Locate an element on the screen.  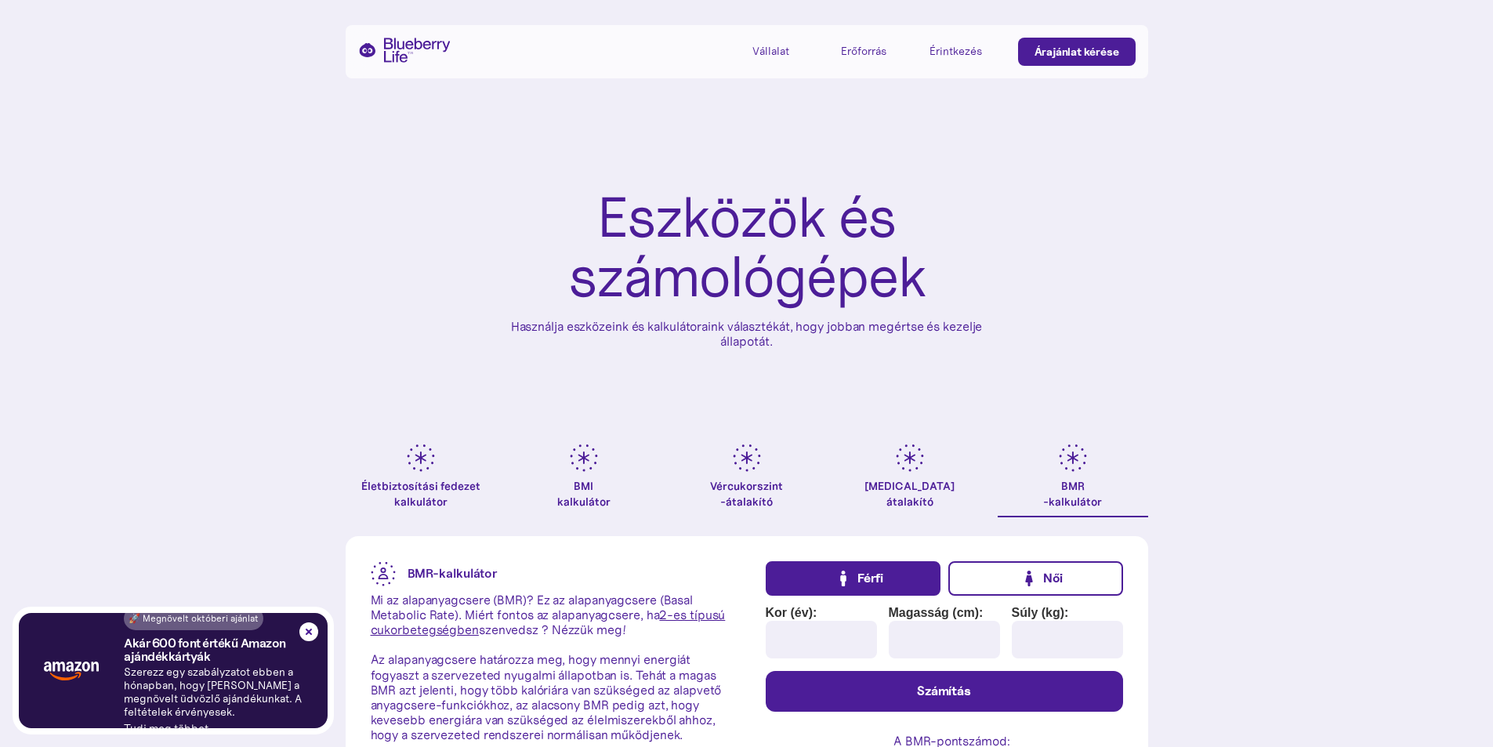
font: Számítás is located at coordinates (944, 691).